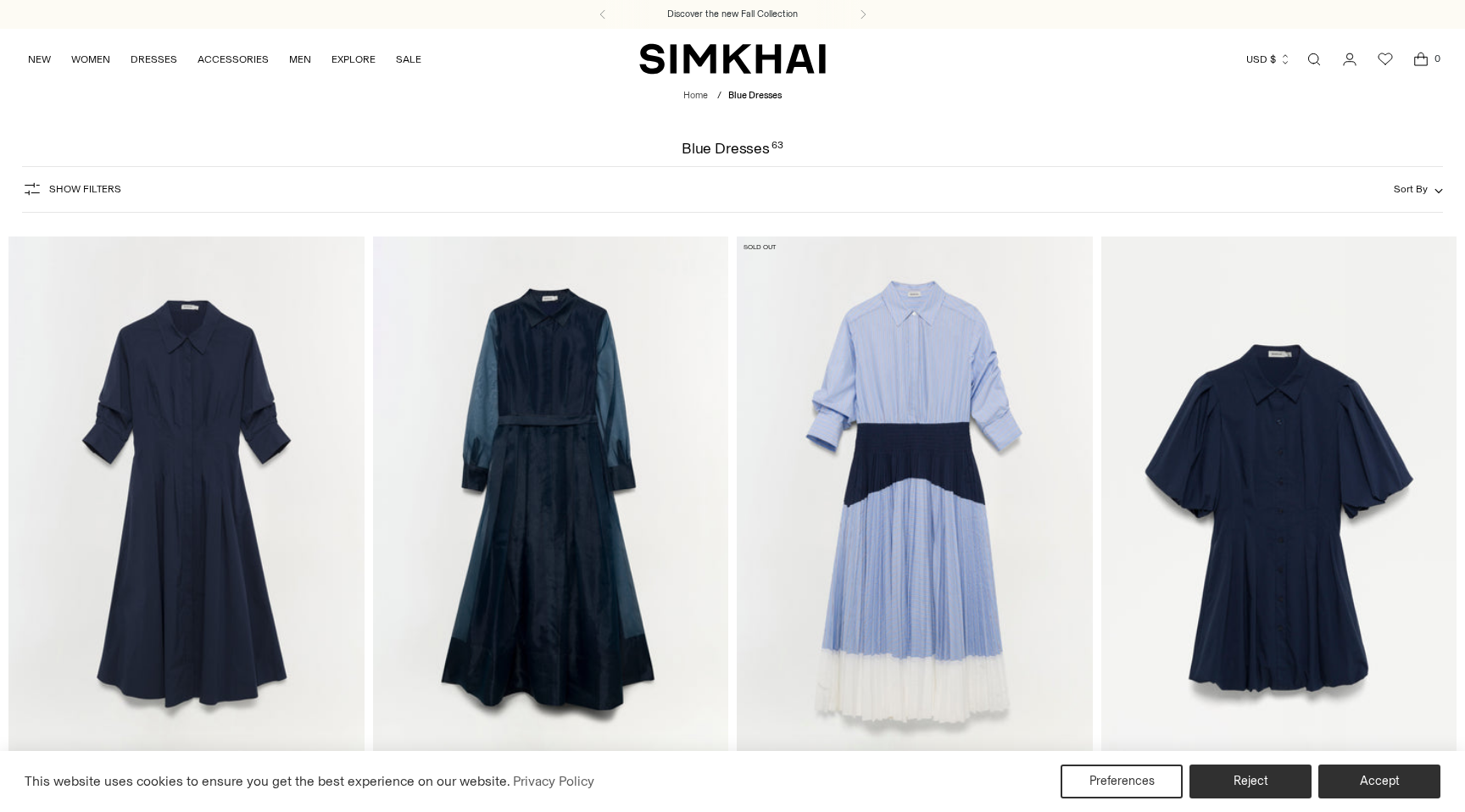  I want to click on span: 0, so click(1438, 59).